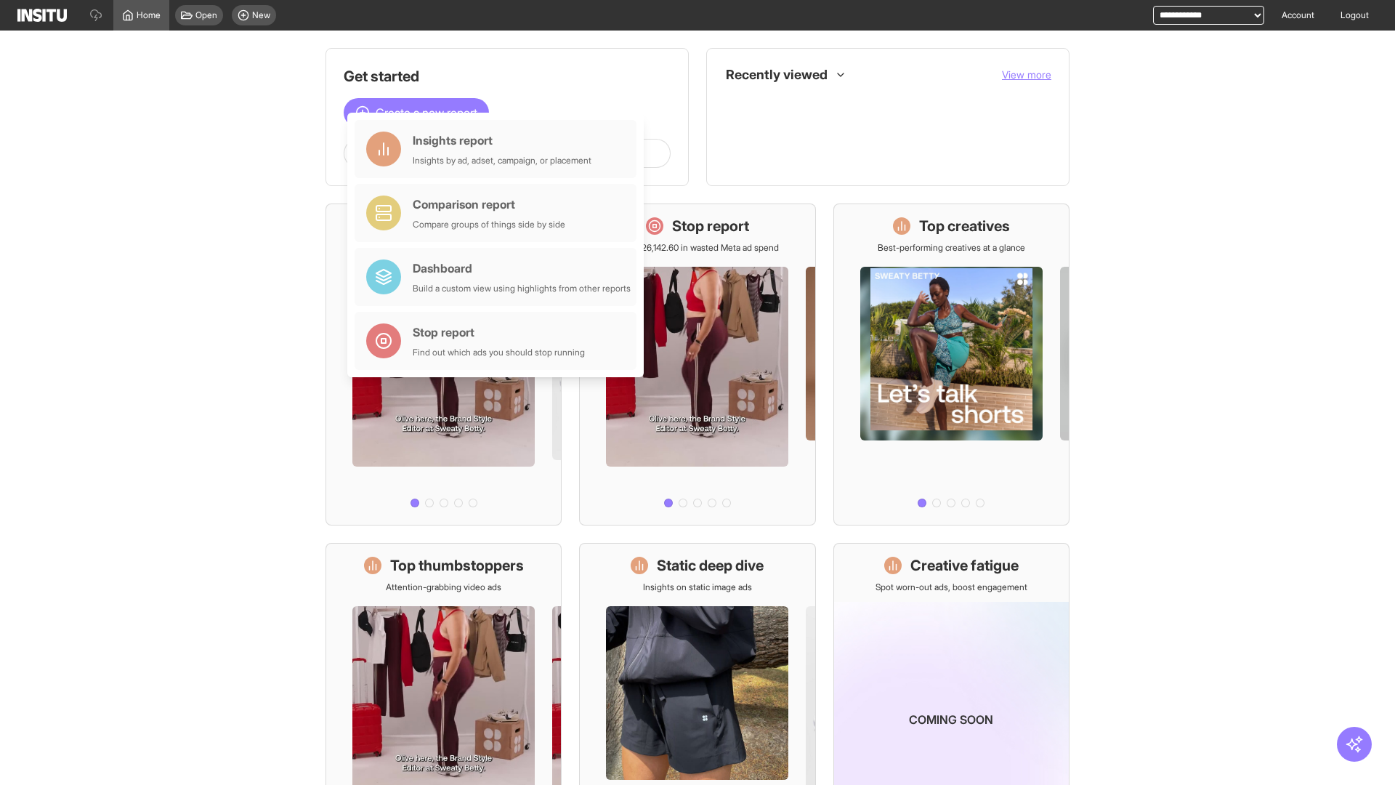 The image size is (1395, 785). What do you see at coordinates (697, 248) in the screenshot?
I see `p: Save £26,142.60 in wasted Meta ad spend` at bounding box center [697, 248].